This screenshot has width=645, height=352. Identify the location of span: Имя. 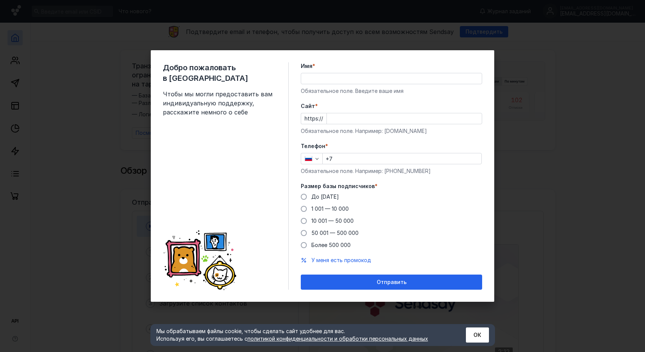
(306, 66).